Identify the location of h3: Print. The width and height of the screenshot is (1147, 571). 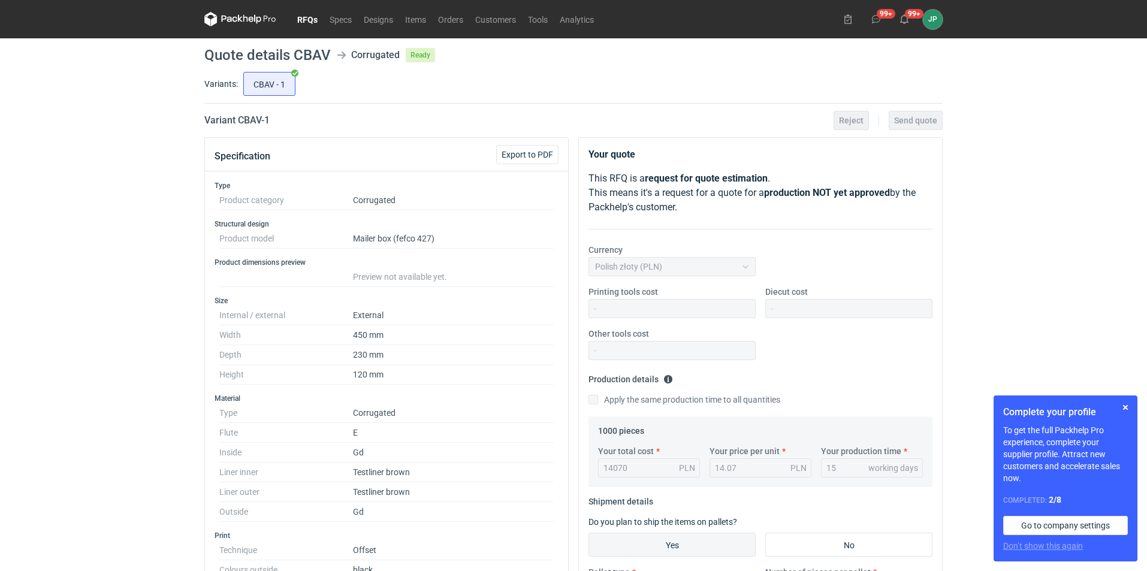
(387, 536).